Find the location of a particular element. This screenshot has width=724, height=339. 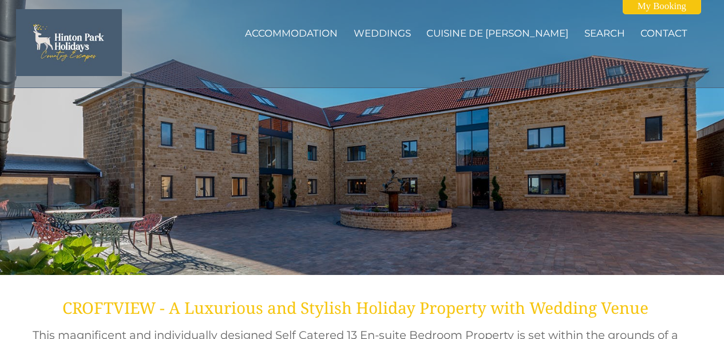

a: Weddings is located at coordinates (382, 33).